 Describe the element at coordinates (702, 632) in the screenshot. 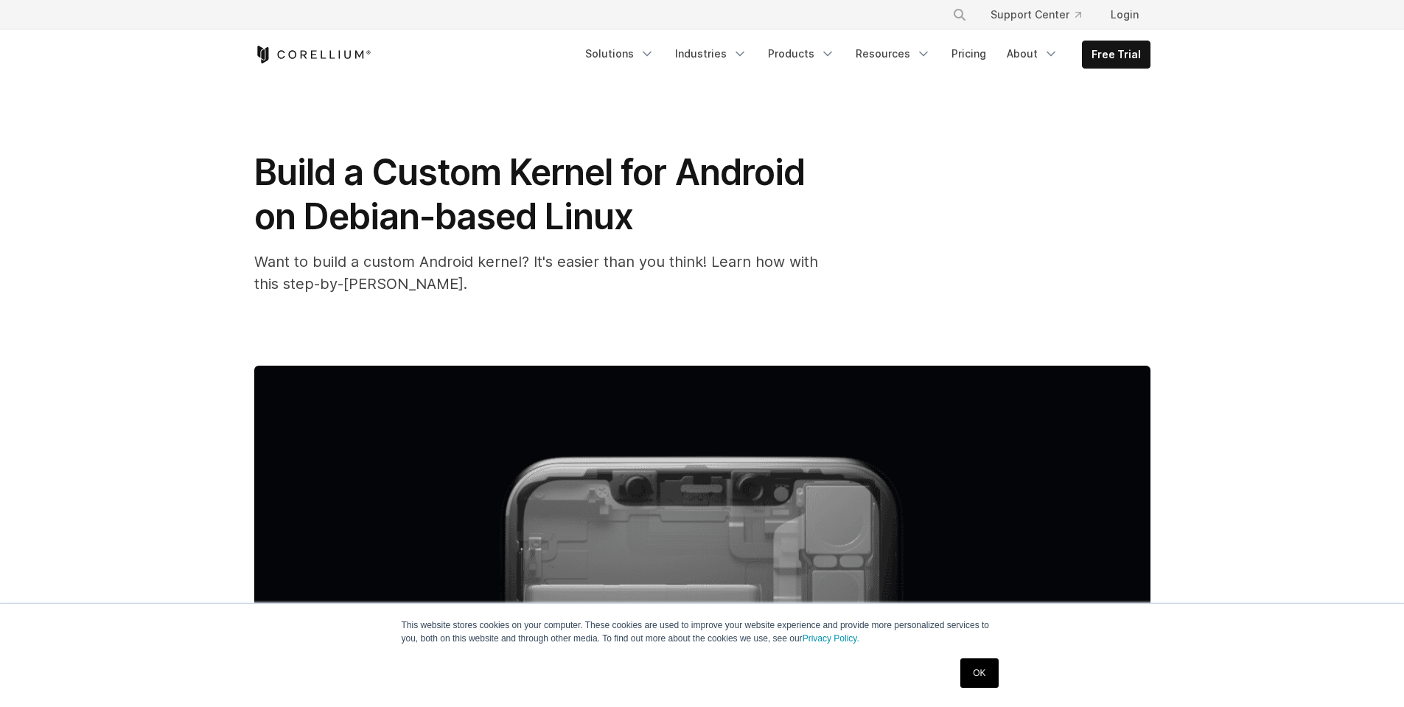

I see `p: This website stores cookies on your computer. These cookies are used to improve your website expe...` at that location.